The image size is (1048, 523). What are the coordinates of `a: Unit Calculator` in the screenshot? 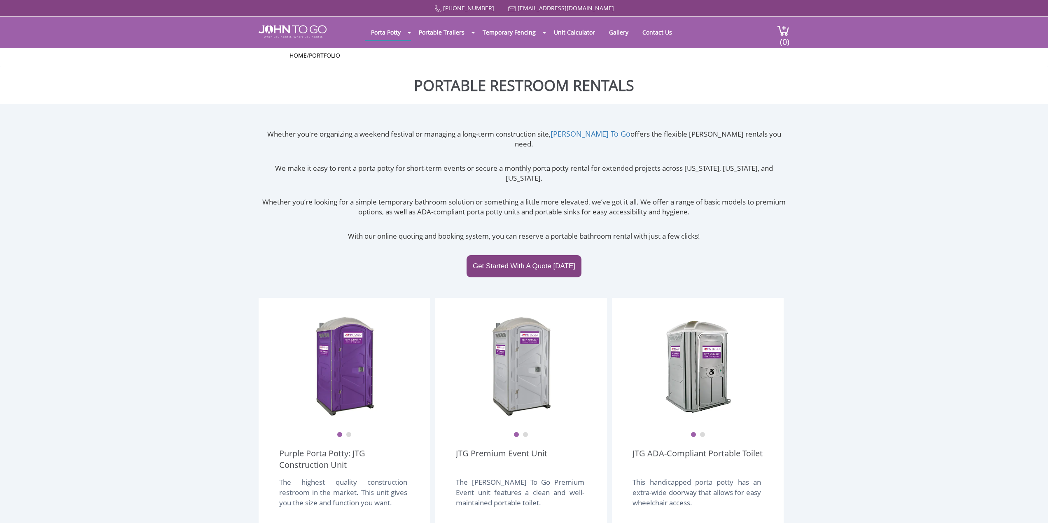 It's located at (574, 32).